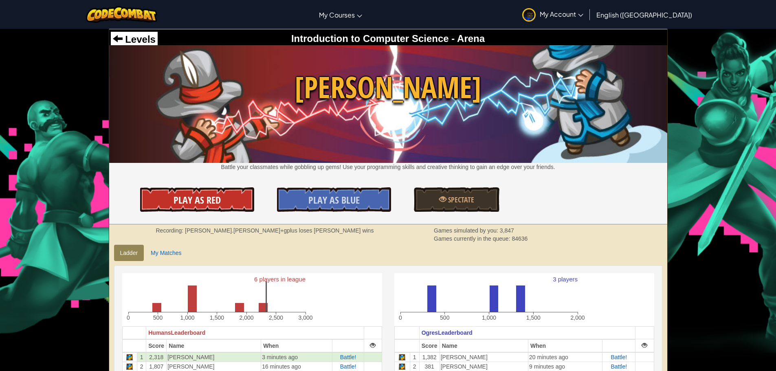  Describe the element at coordinates (305, 318) in the screenshot. I see `text: 3,000` at that location.